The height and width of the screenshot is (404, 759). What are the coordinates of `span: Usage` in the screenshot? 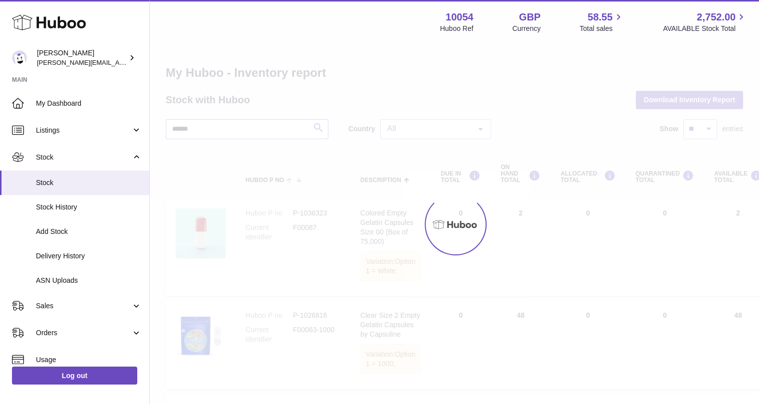 It's located at (89, 360).